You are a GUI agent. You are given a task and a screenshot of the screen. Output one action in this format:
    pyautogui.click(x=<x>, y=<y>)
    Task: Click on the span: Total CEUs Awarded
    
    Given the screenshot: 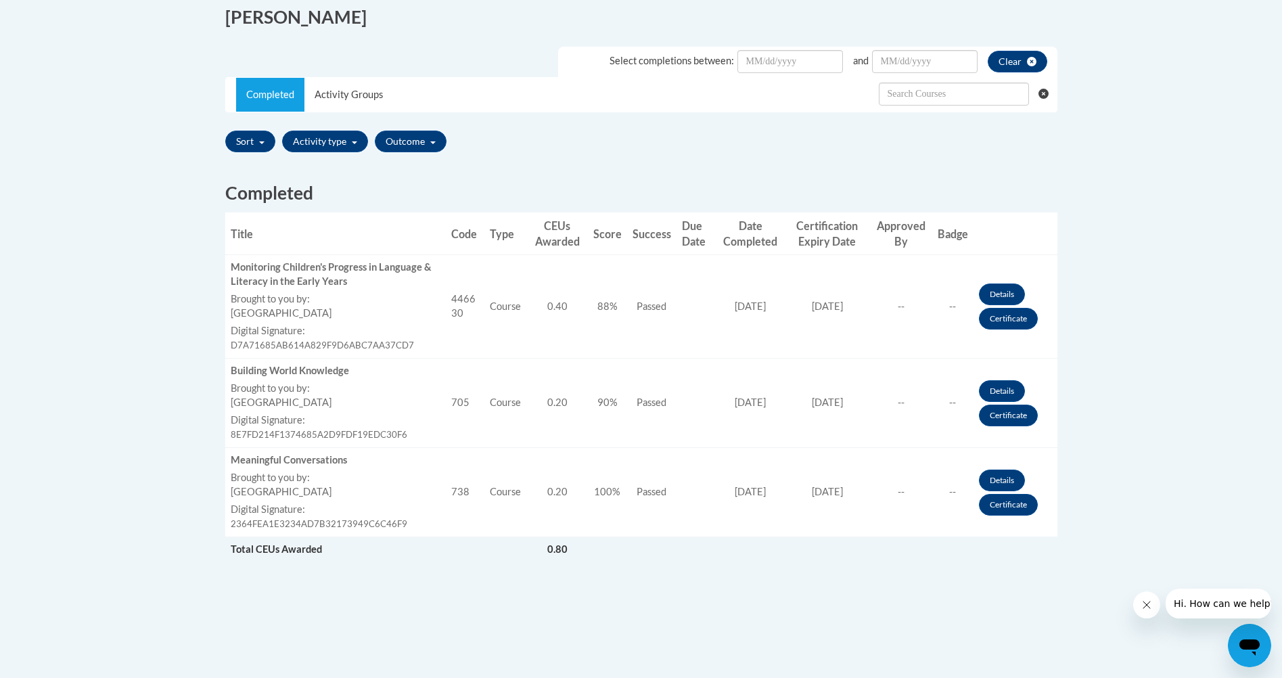 What is the action you would take?
    pyautogui.click(x=276, y=549)
    